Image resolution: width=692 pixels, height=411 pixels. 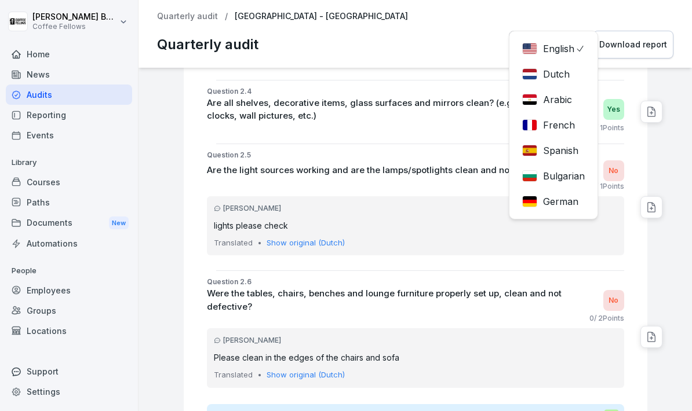 What do you see at coordinates (558, 125) in the screenshot?
I see `p: French` at bounding box center [558, 125].